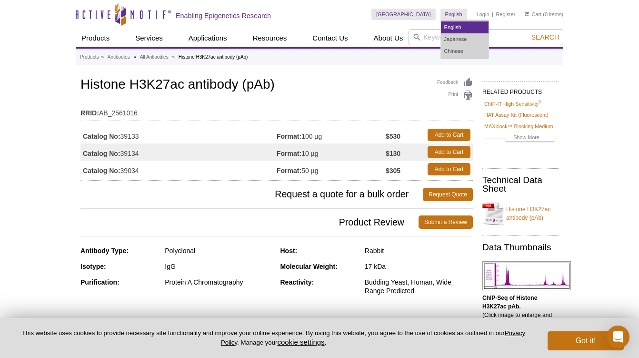 This screenshot has height=358, width=639. Describe the element at coordinates (300, 341) in the screenshot. I see `button: cookie settings` at that location.